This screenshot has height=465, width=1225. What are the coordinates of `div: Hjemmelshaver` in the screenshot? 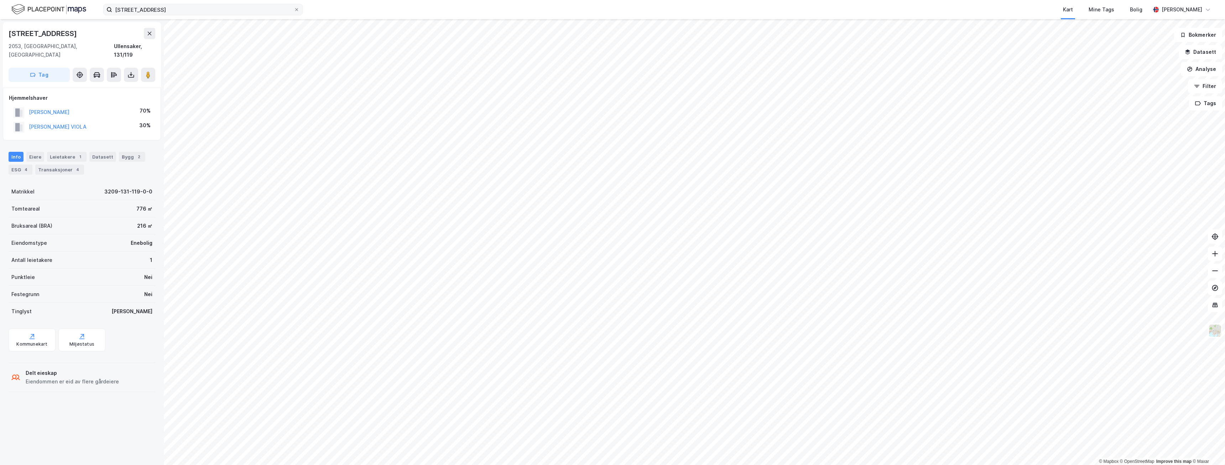 It's located at (82, 98).